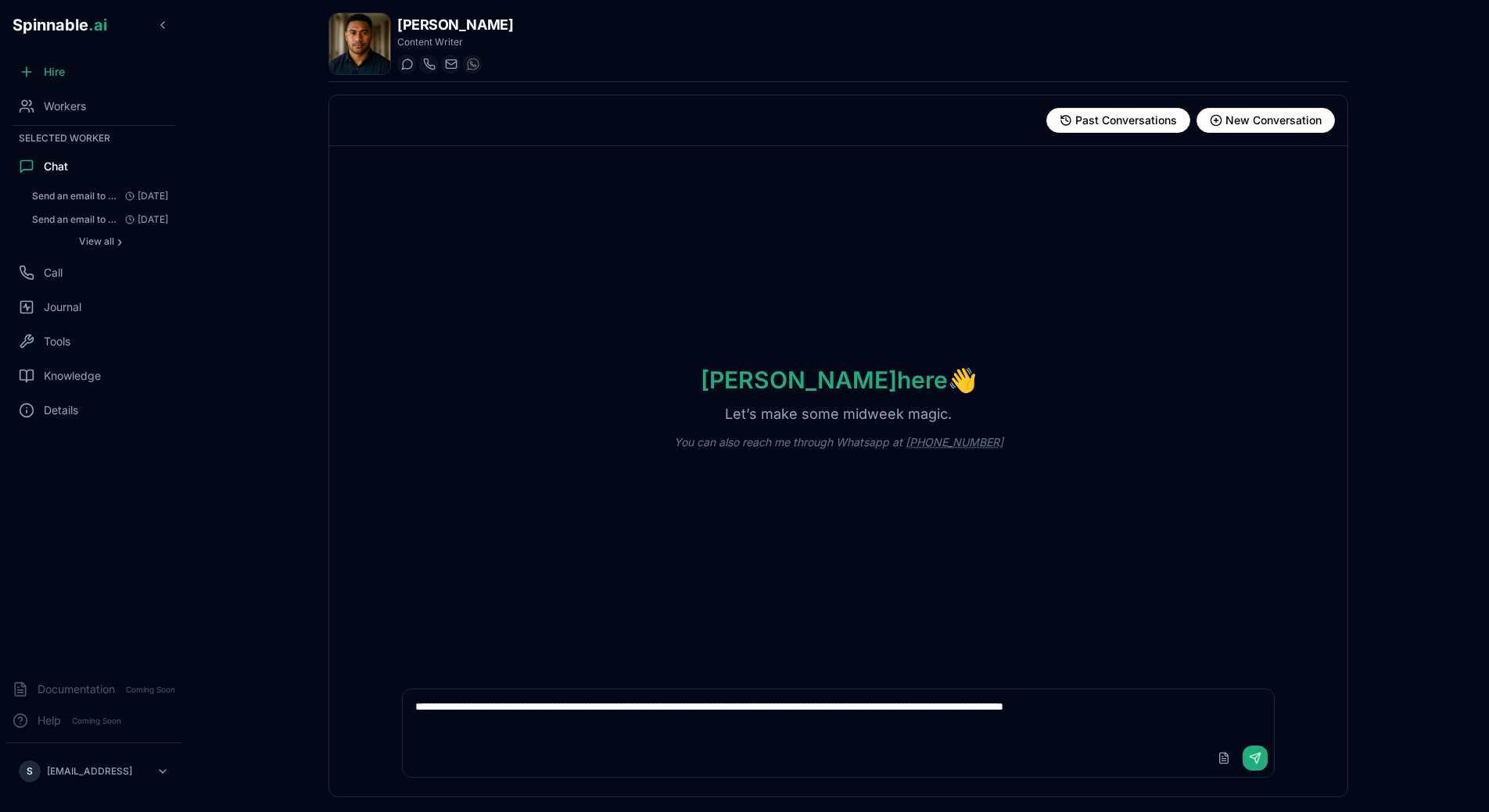 The image size is (1489, 812). Describe the element at coordinates (98, 25) in the screenshot. I see `span: .ai` at that location.